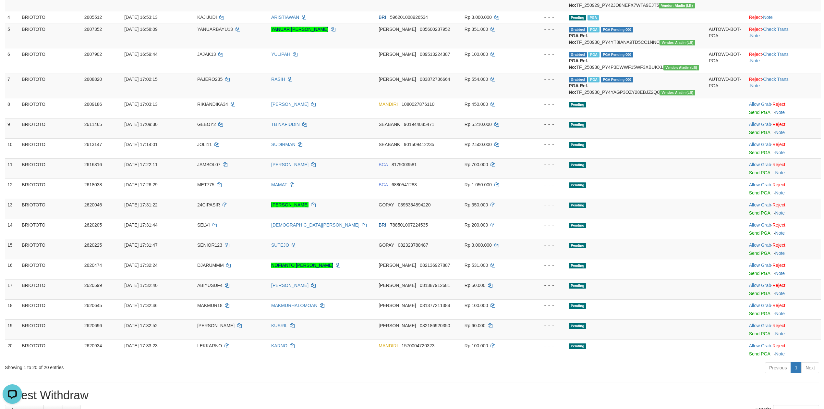 Image resolution: width=824 pixels, height=409 pixels. I want to click on span: RIKIANDIKA34, so click(212, 104).